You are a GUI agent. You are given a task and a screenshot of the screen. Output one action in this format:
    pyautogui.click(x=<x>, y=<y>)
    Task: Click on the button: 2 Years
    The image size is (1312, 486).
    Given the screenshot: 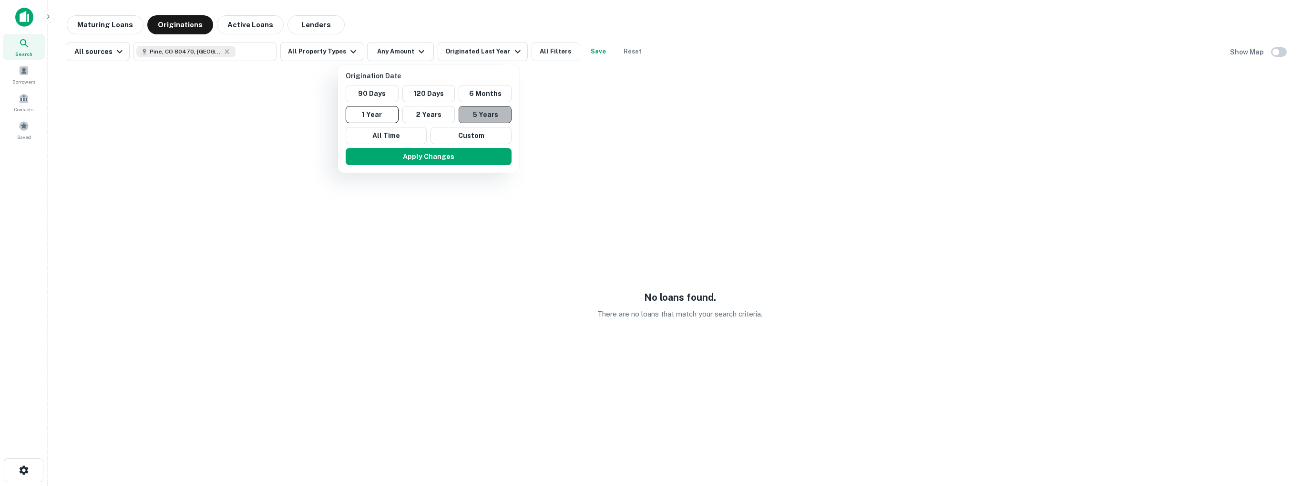 What is the action you would take?
    pyautogui.click(x=429, y=114)
    